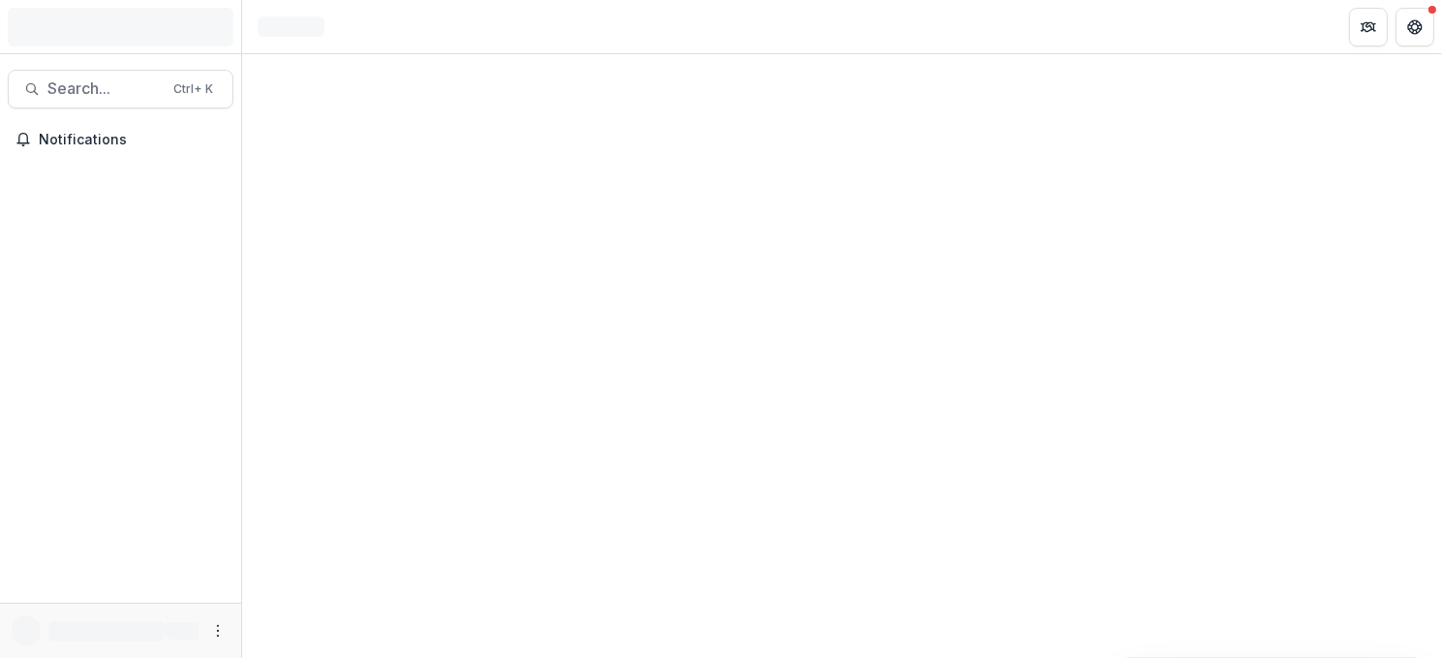  What do you see at coordinates (105, 88) in the screenshot?
I see `span: Search...` at bounding box center [105, 88].